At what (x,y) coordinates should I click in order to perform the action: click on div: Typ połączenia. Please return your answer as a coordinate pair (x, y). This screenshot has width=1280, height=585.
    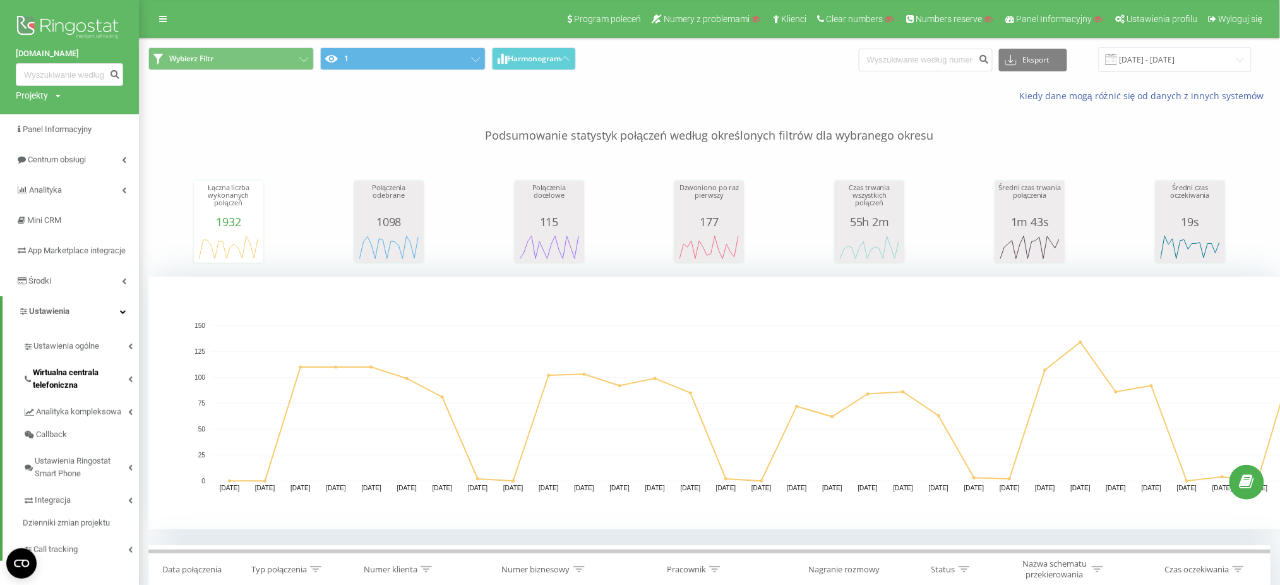
    Looking at the image, I should click on (279, 569).